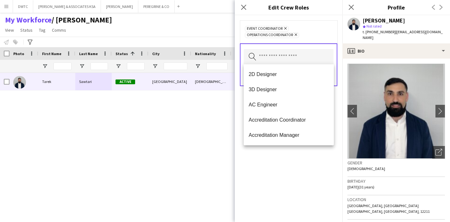  Describe the element at coordinates (42, 30) in the screenshot. I see `a: Tag` at that location.